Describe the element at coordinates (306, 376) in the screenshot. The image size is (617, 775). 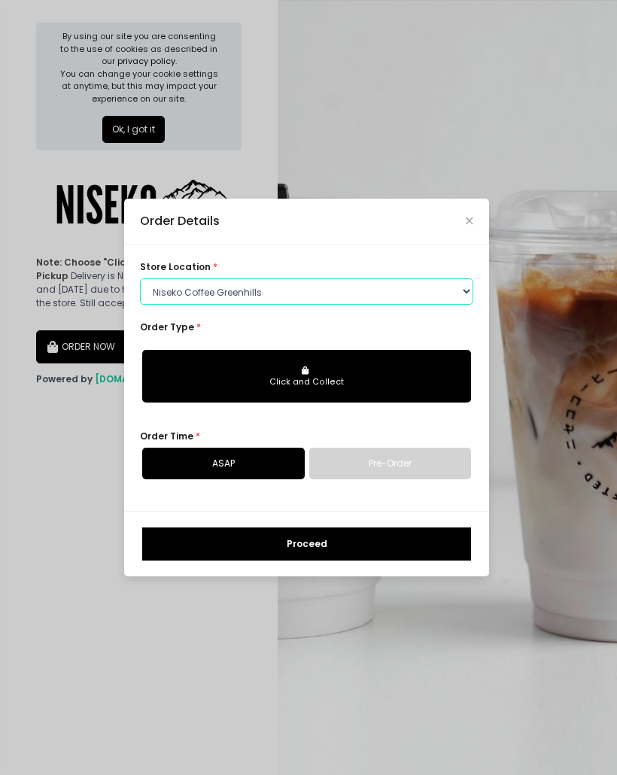
I see `button: Click and Collect` at that location.